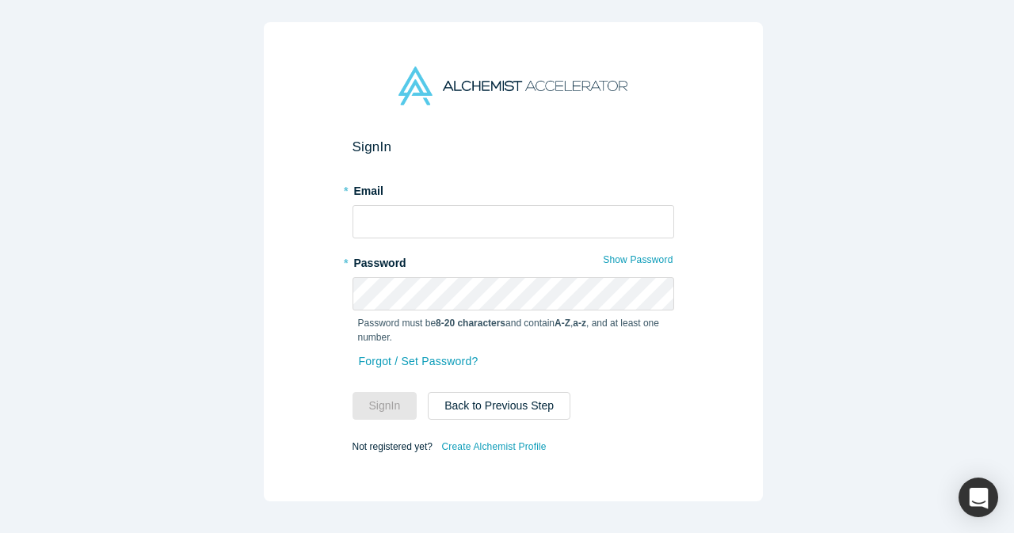 This screenshot has height=533, width=1014. I want to click on strong: 8-20 characters, so click(471, 323).